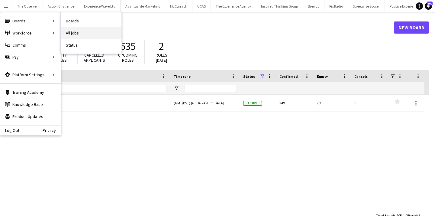  What do you see at coordinates (90, 103) in the screenshot?
I see `a: London Cable Cars` at bounding box center [90, 103].